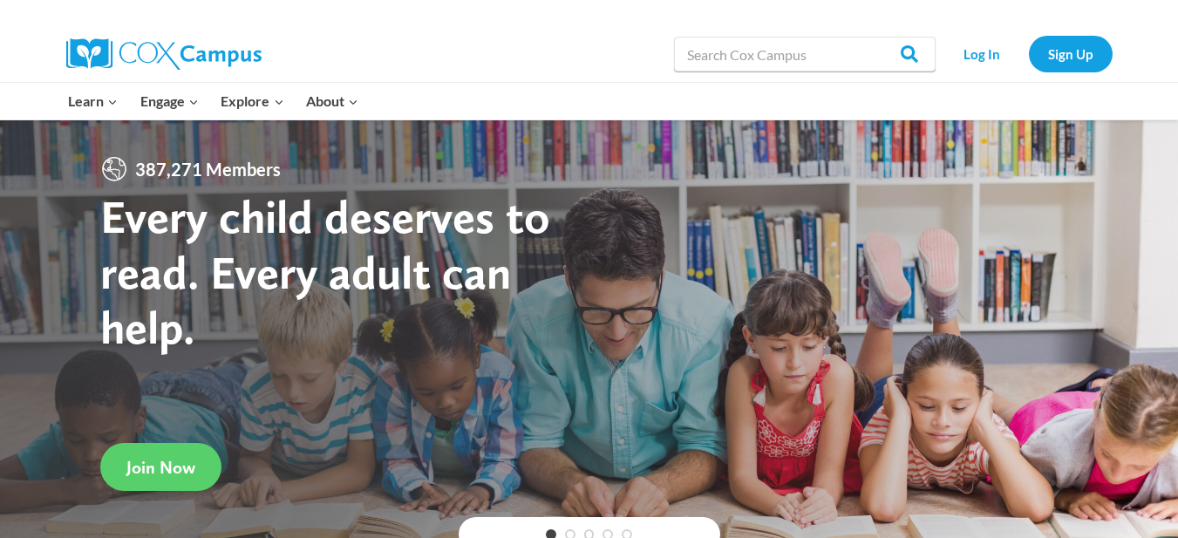 The width and height of the screenshot is (1178, 538). I want to click on a: Sign Up, so click(1071, 53).